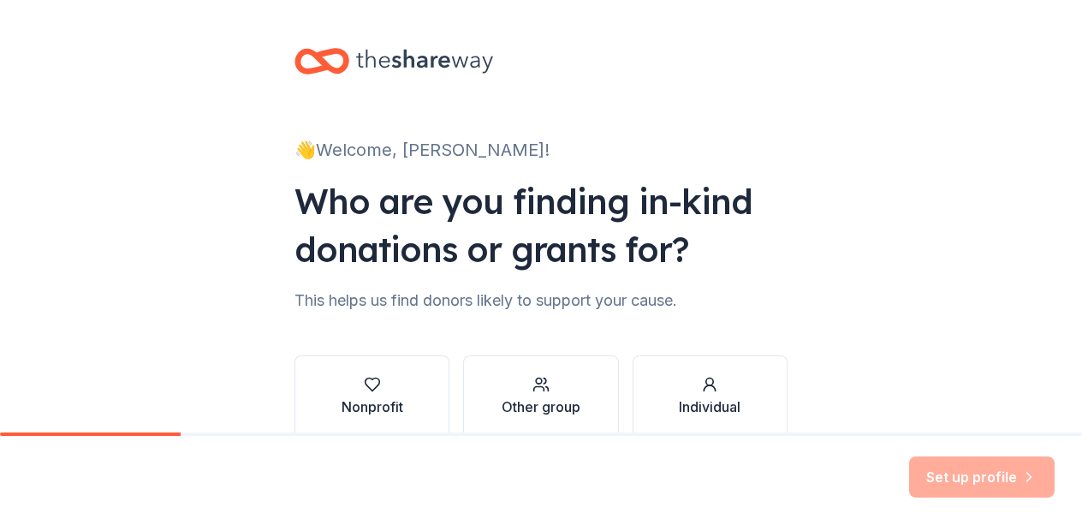  Describe the element at coordinates (372, 396) in the screenshot. I see `button: Nonprofit` at that location.